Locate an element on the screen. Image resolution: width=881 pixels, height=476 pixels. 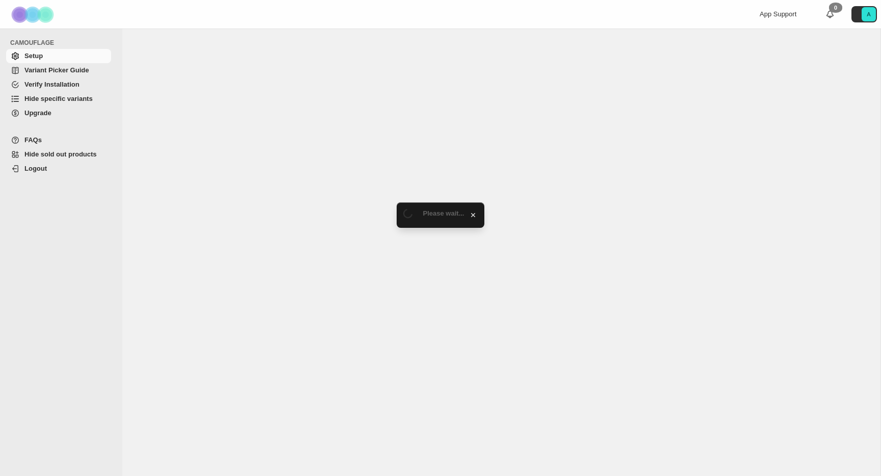
a: Logout is located at coordinates (59, 169).